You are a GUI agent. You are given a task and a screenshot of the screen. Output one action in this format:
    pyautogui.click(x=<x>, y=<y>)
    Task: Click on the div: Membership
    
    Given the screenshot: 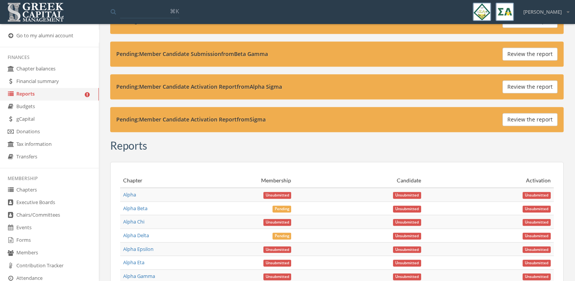 What is the action you would take?
    pyautogui.click(x=229, y=180)
    